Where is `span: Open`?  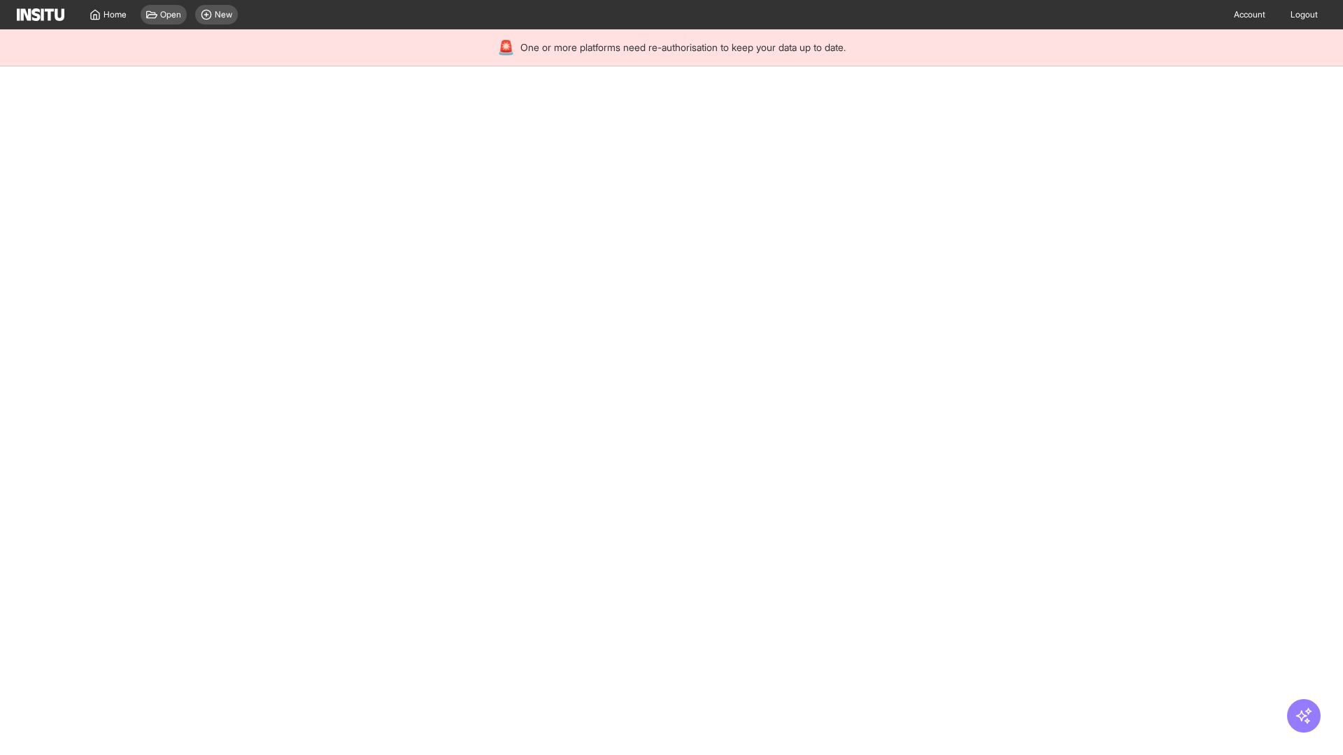 span: Open is located at coordinates (171, 15).